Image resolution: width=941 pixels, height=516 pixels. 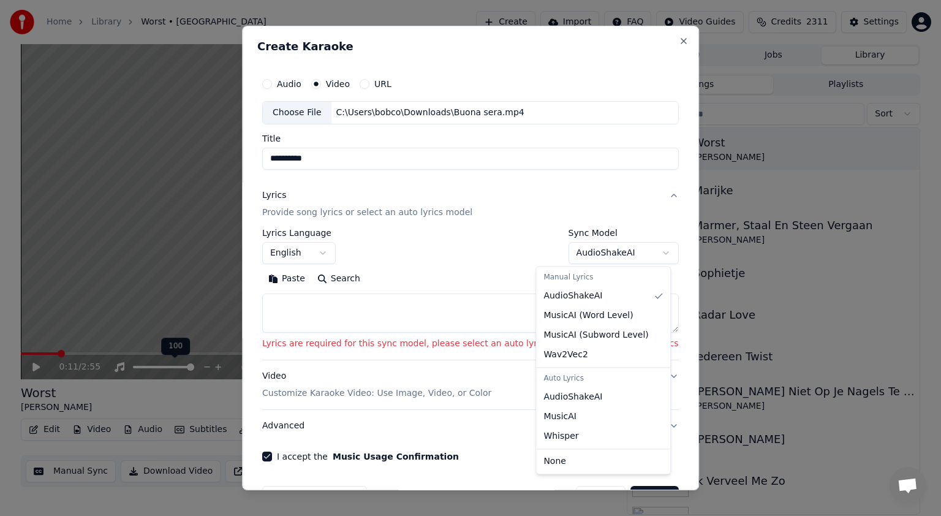 What do you see at coordinates (603, 277) in the screenshot?
I see `div: Manual Lyrics` at bounding box center [603, 277].